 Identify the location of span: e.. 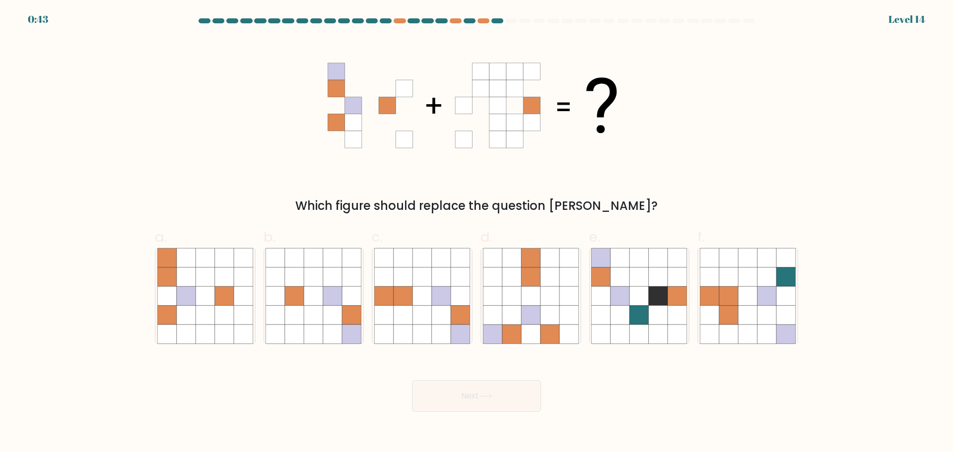
(595, 237).